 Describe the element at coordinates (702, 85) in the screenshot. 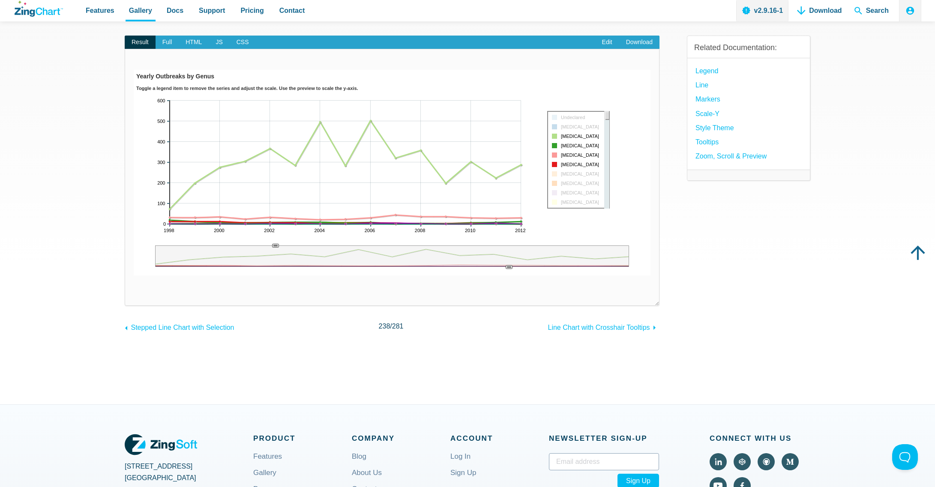

I see `a: Line` at that location.